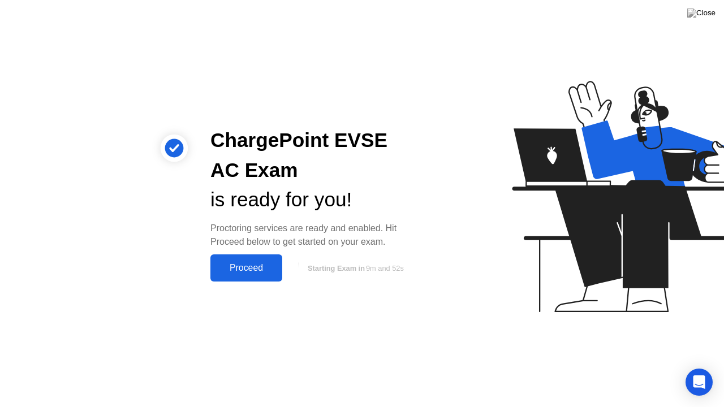  What do you see at coordinates (354, 268) in the screenshot?
I see `button: Starting Exam in9m and 52s` at bounding box center [354, 268].